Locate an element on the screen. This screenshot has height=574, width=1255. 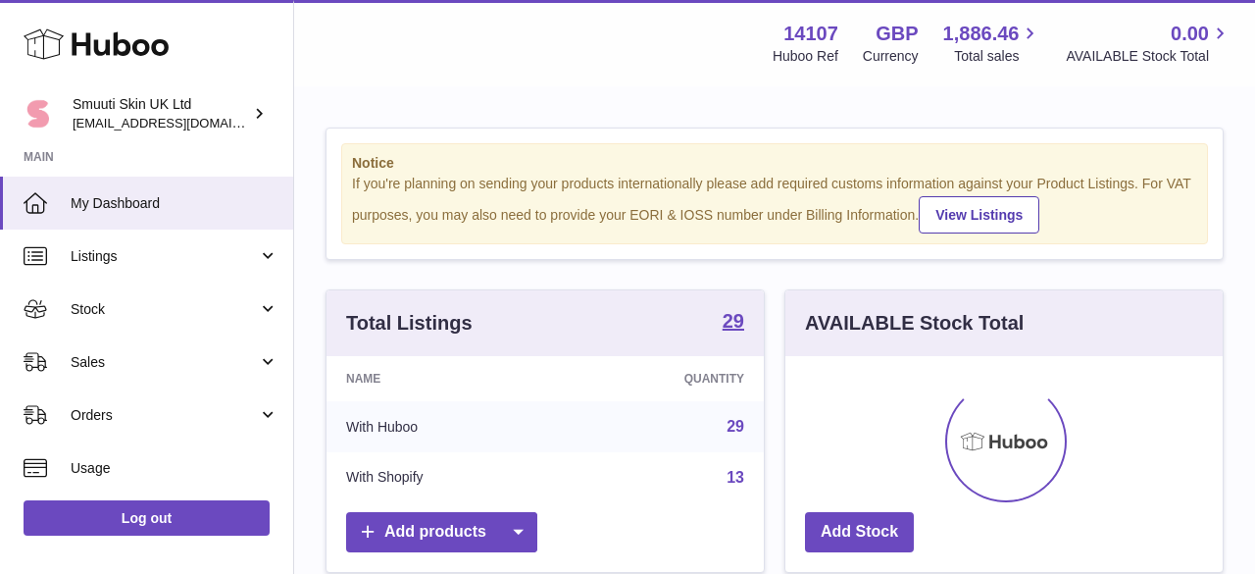
span: Listings is located at coordinates (164, 256).